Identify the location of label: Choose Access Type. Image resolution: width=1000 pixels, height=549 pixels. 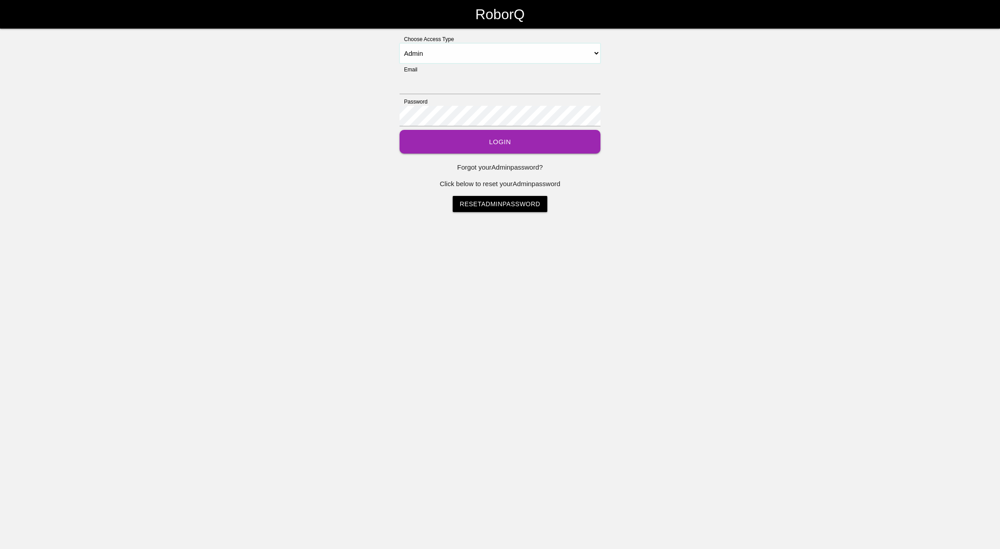
(427, 39).